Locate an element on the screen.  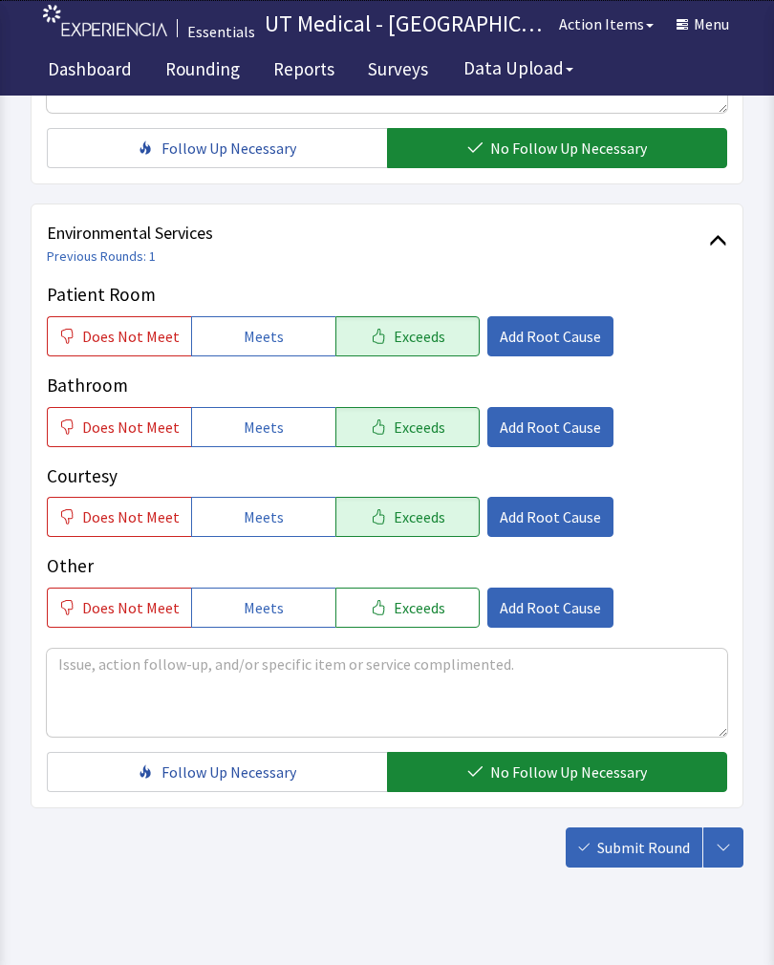
img: experiencia_logo.png is located at coordinates (105, 20).